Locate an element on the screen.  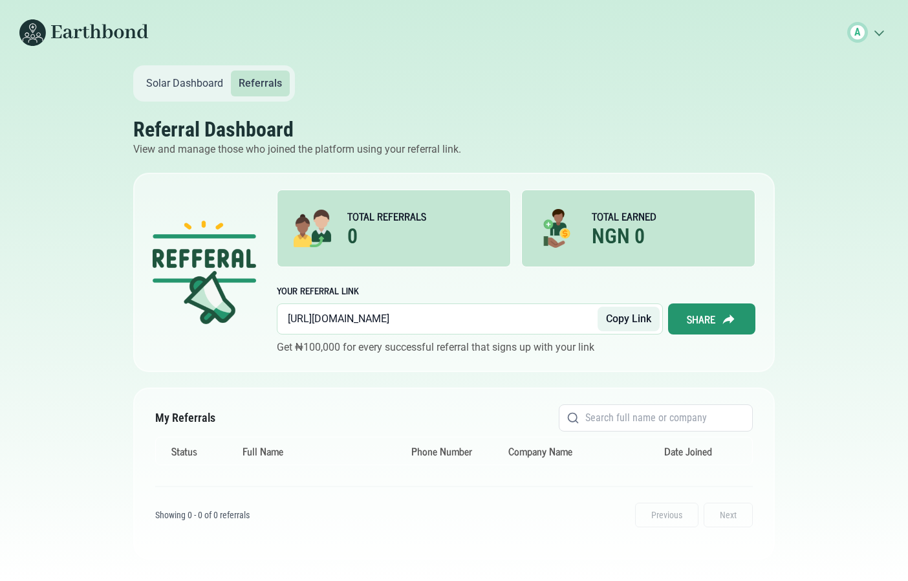
button: Copy Link is located at coordinates (629, 319).